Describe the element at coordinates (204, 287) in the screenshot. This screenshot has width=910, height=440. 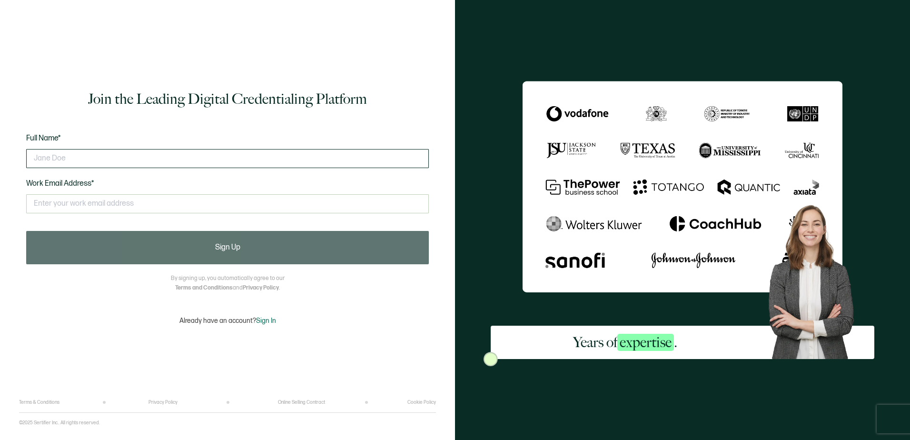
I see `a: Terms and Conditions` at that location.